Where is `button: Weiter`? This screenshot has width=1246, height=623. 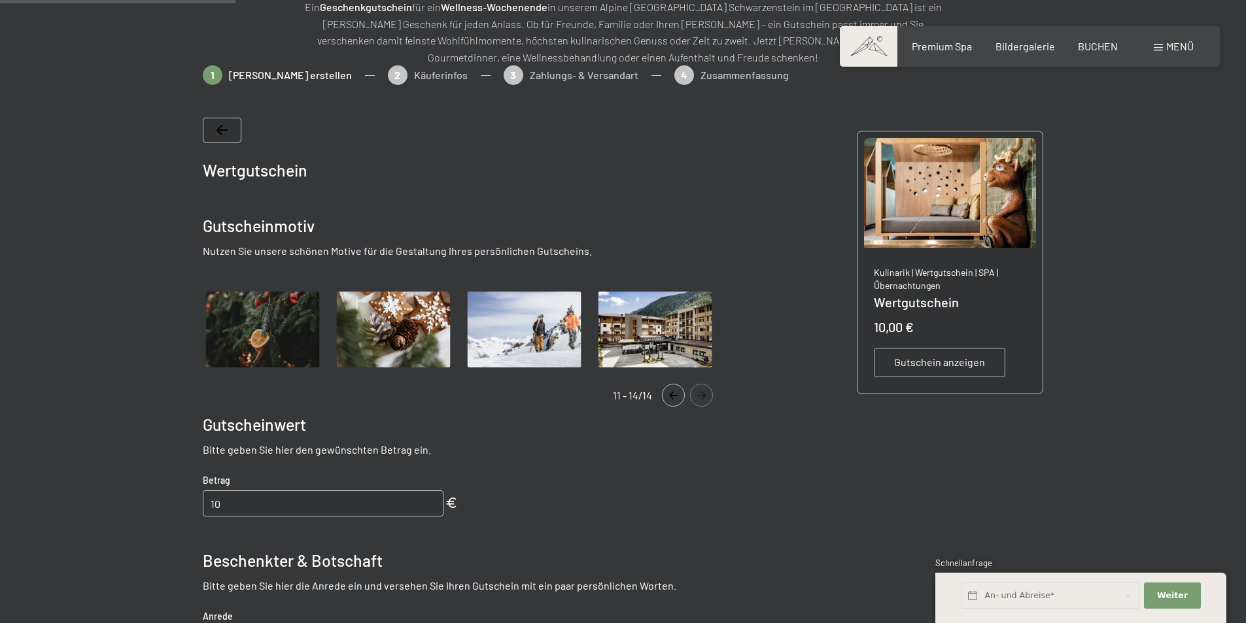 button: Weiter is located at coordinates (1172, 596).